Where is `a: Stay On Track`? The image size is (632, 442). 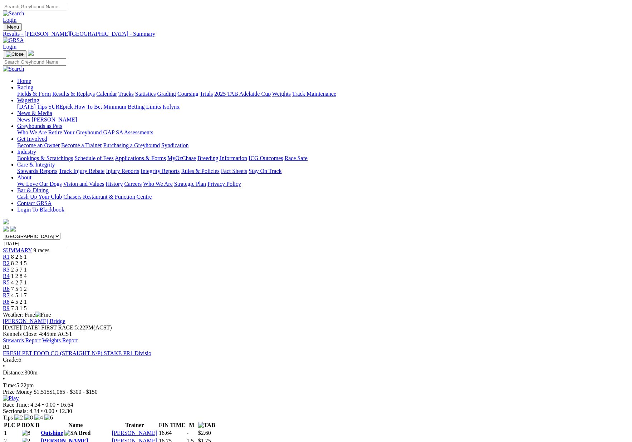
a: Stay On Track is located at coordinates (265, 171).